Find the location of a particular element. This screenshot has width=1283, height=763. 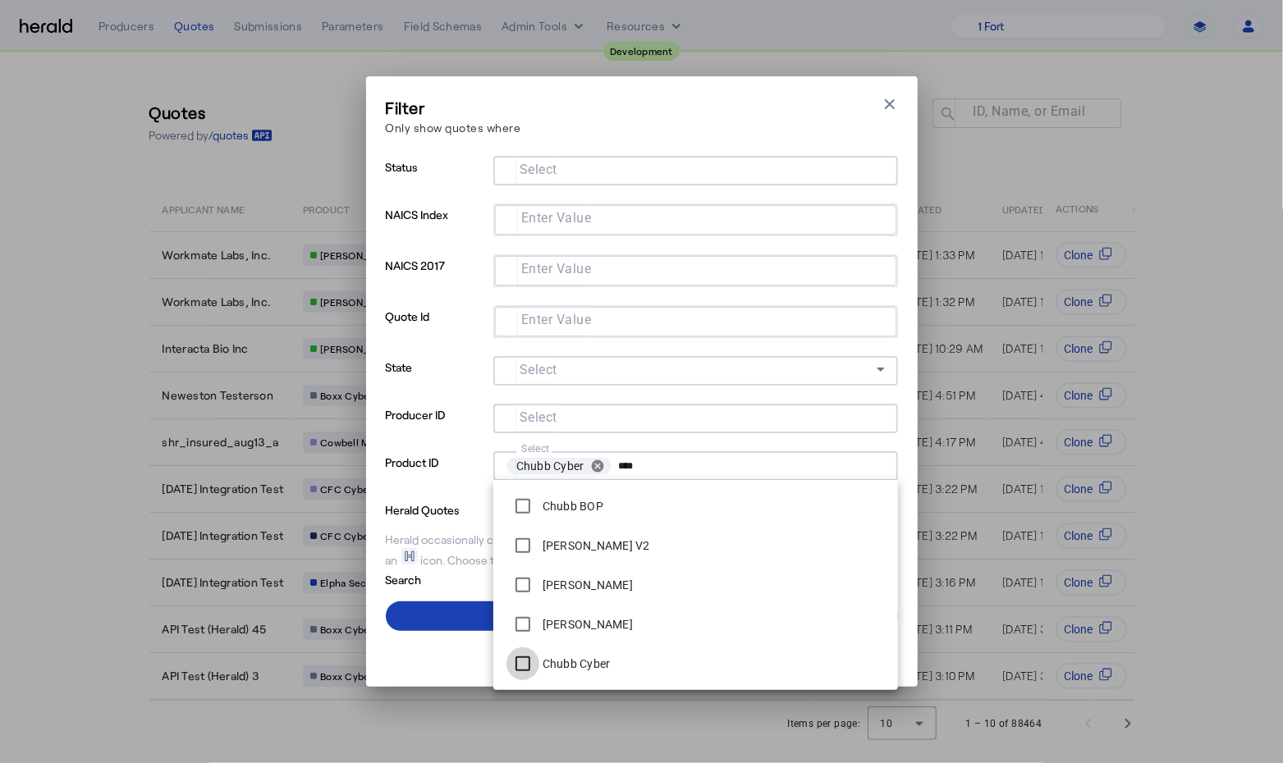

p: NAICS 2017 is located at coordinates (436, 280).